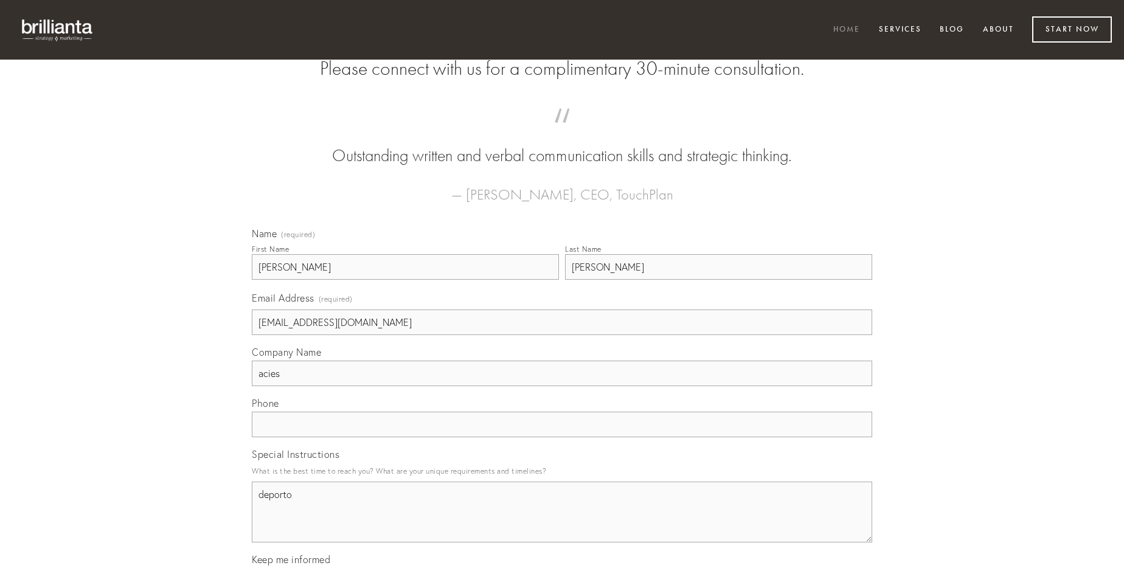 This screenshot has height=571, width=1124. What do you see at coordinates (265, 403) in the screenshot?
I see `span: Phone` at bounding box center [265, 403].